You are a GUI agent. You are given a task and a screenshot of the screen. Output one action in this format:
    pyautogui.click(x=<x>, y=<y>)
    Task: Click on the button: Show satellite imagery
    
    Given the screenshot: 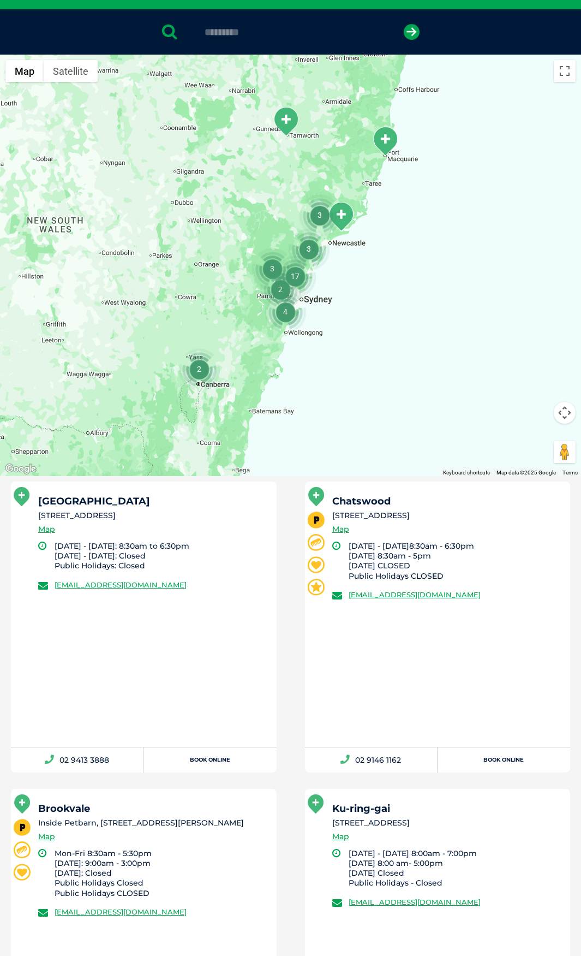 What is the action you would take?
    pyautogui.click(x=70, y=71)
    